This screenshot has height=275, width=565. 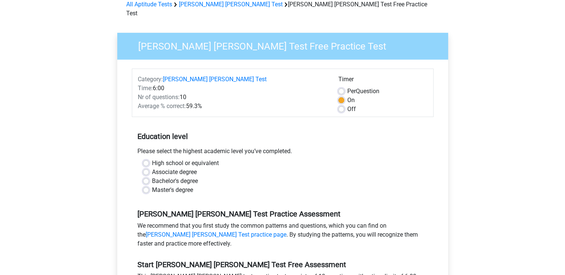 What do you see at coordinates (283, 237) in the screenshot?
I see `div: We recommend that you first study the common patterns and questions, which you can find on the . ...` at bounding box center [283, 237].